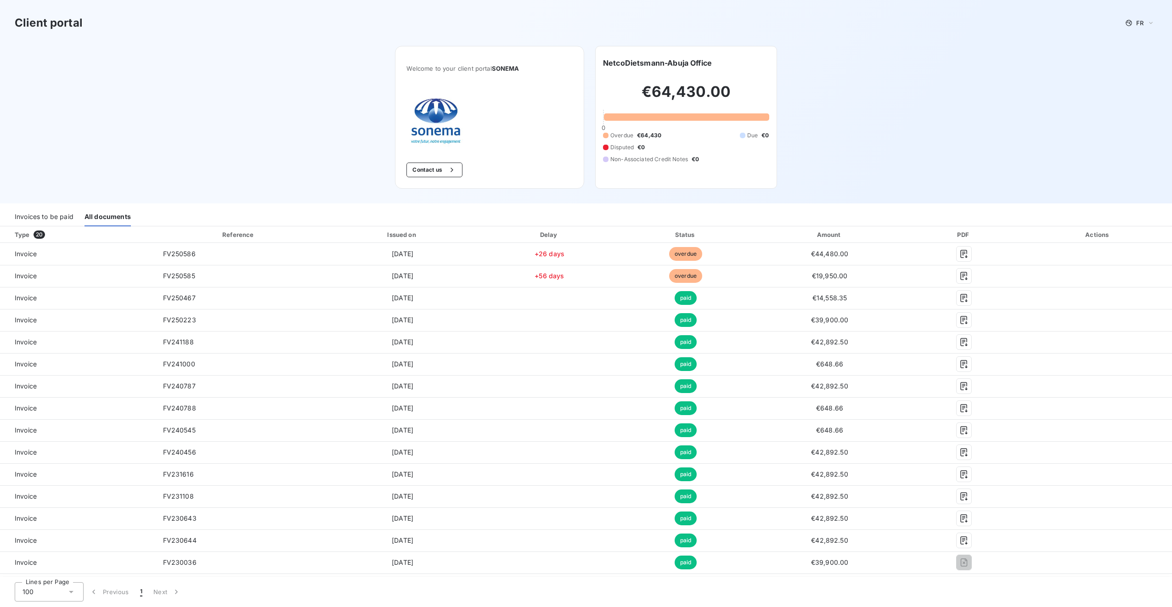  What do you see at coordinates (549, 276) in the screenshot?
I see `span: +56 days` at bounding box center [549, 276].